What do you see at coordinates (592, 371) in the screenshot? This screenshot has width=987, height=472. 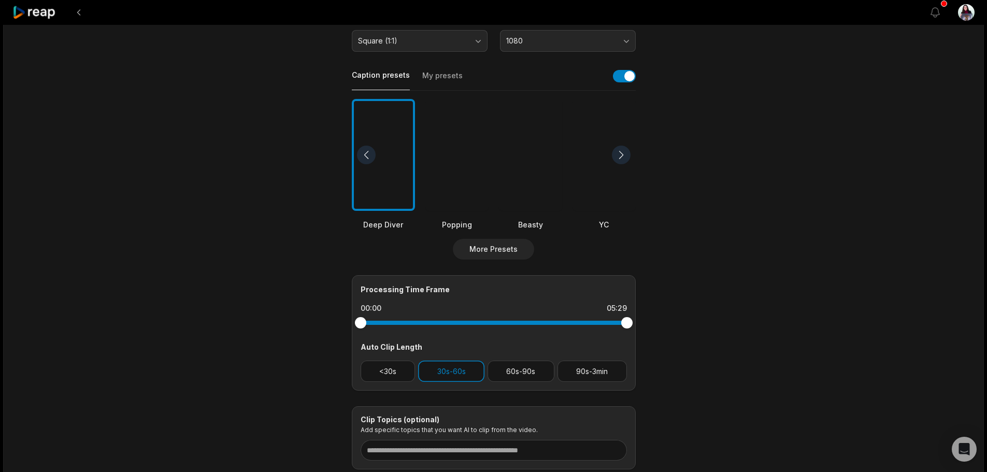 I see `button: 90s-3min` at bounding box center [592, 371].